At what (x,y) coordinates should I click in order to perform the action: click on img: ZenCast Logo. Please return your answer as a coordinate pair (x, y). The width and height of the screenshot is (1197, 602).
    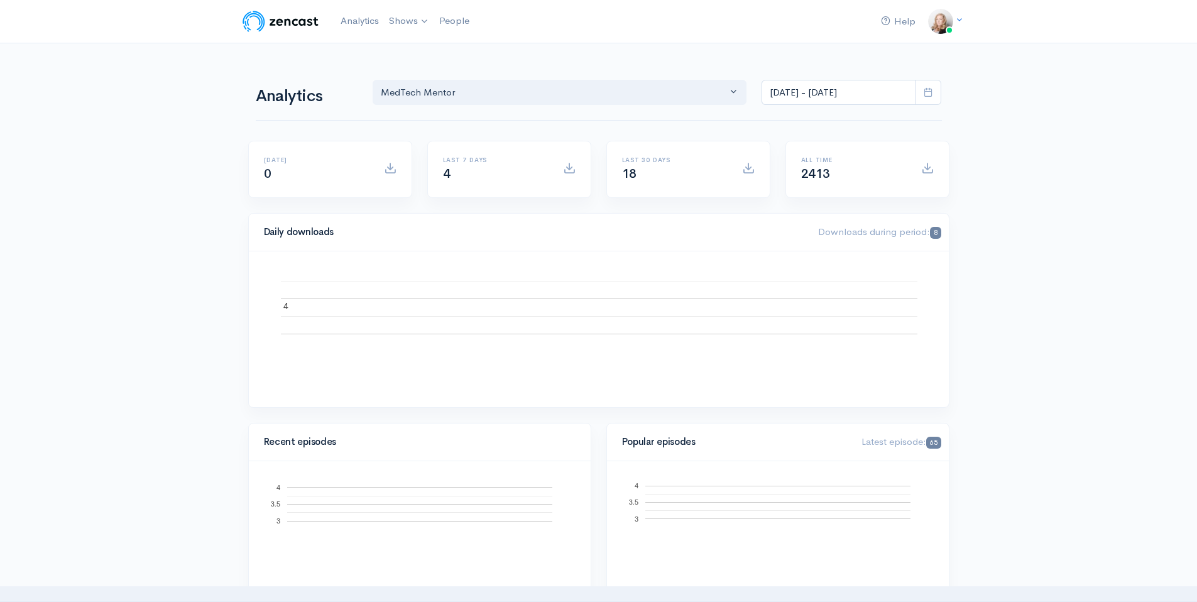
    Looking at the image, I should click on (280, 21).